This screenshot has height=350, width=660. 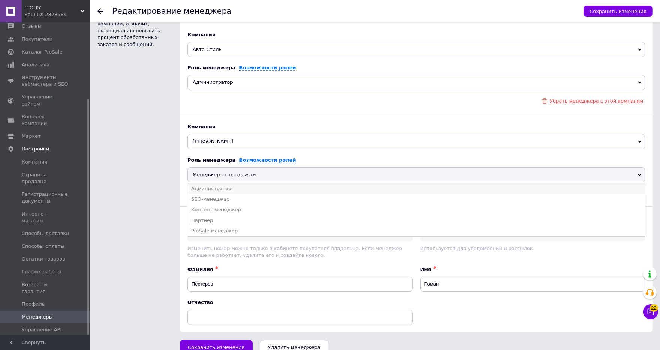 I want to click on span: Фамилия, so click(x=200, y=270).